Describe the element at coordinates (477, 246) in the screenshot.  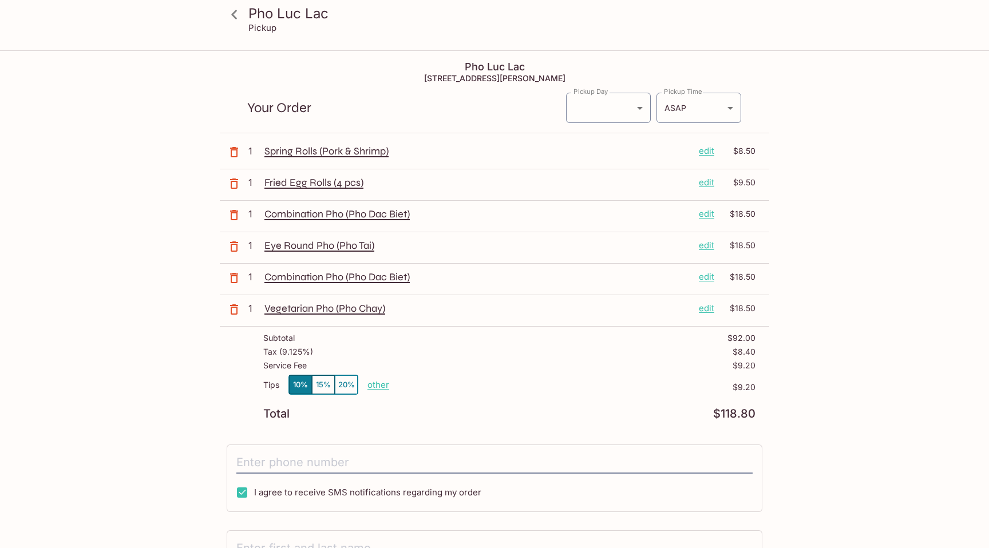
I see `p: Eye Round Pho (Pho Tai)` at that location.